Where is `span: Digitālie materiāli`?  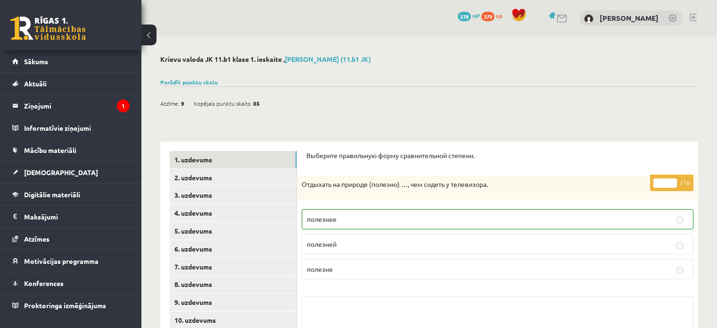
span: Digitālie materiāli is located at coordinates (52, 194).